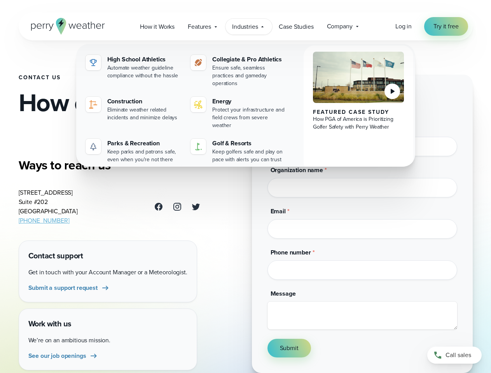 The height and width of the screenshot is (373, 491). I want to click on a: See our job openings, so click(63, 356).